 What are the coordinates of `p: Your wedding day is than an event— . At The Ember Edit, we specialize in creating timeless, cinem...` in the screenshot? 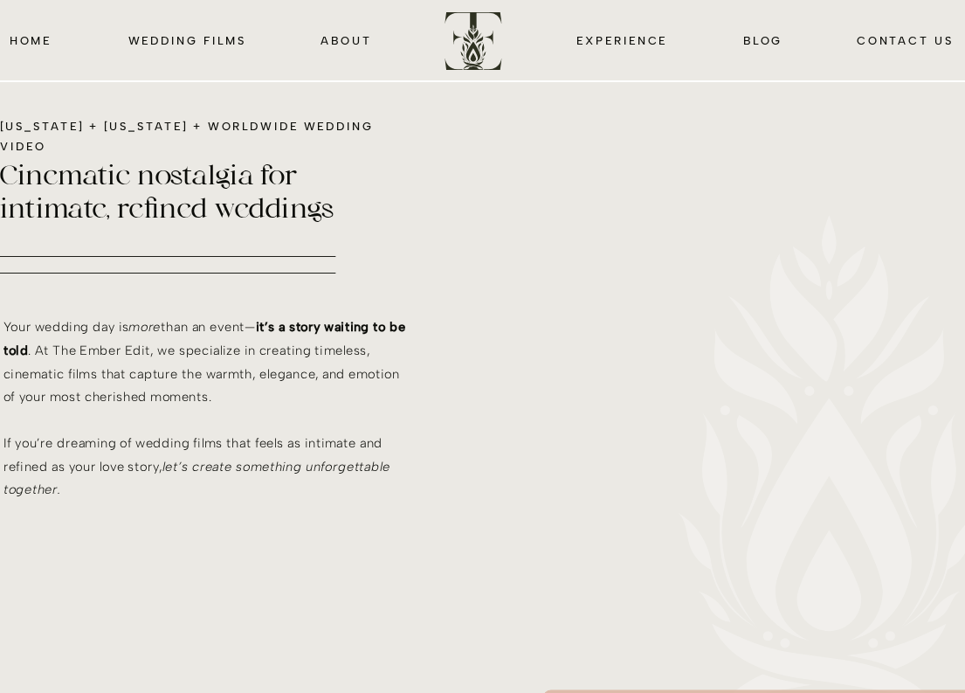 It's located at (207, 413).